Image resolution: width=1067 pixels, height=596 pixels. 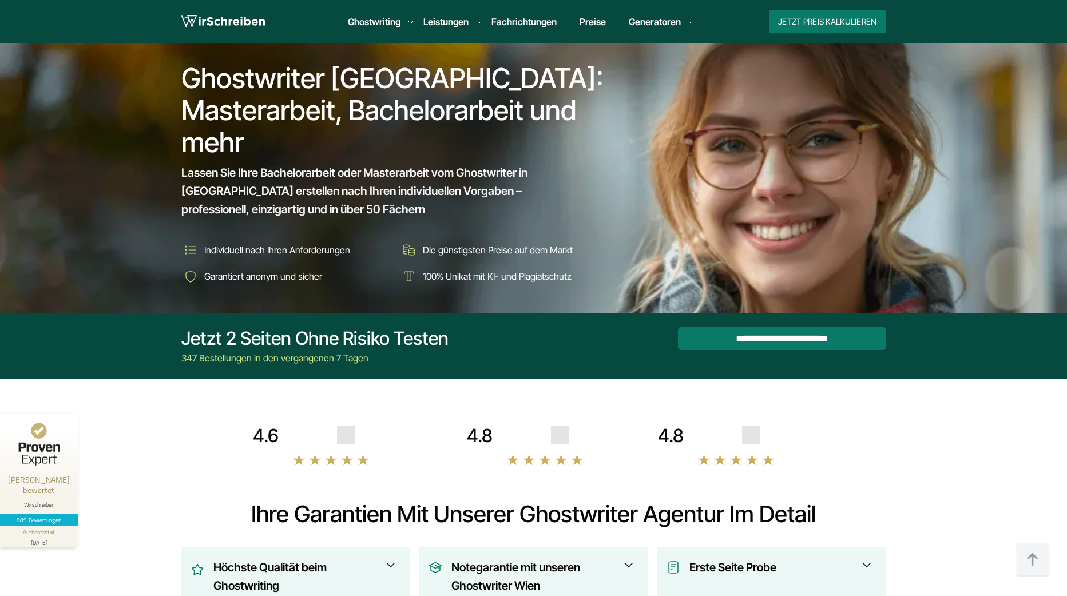 I want to click on img: Notegarantie mit unseren Ghostwriter Wien, so click(x=435, y=567).